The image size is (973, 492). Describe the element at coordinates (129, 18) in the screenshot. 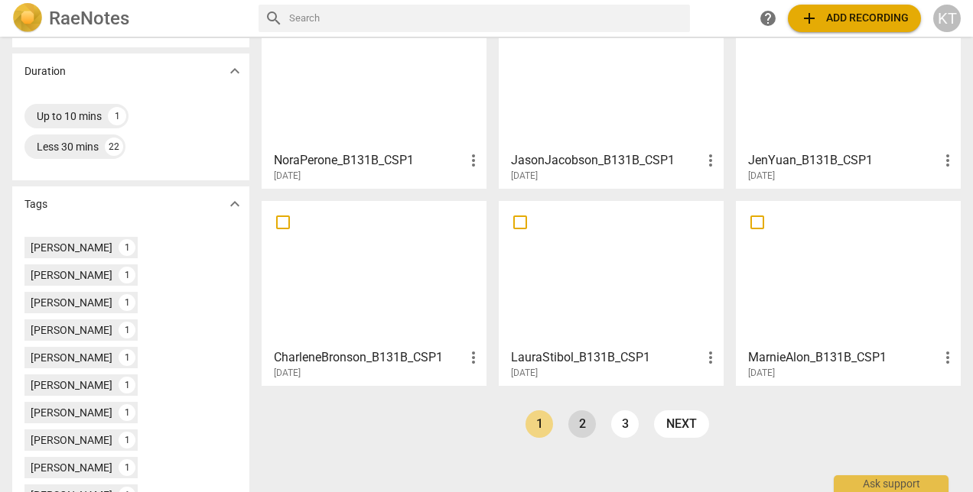

I see `a: LogoRaeNotes` at that location.